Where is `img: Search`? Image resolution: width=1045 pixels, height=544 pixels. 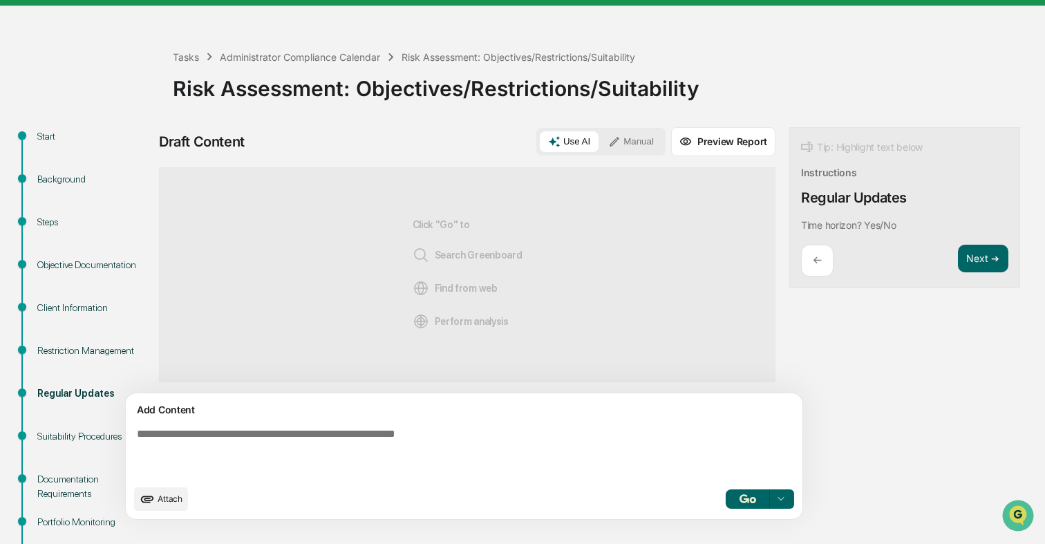 img: Search is located at coordinates (421, 255).